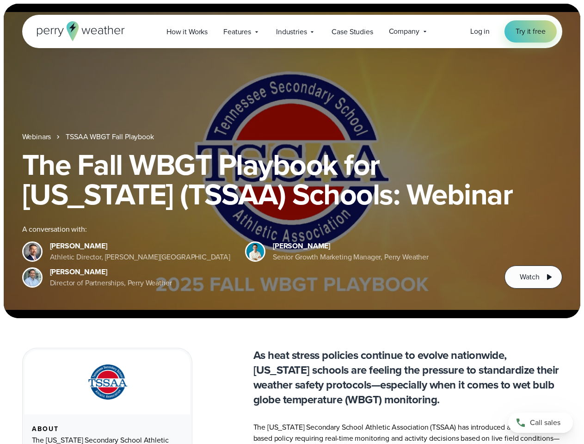 This screenshot has width=584, height=444. I want to click on a: Try it free, so click(530, 31).